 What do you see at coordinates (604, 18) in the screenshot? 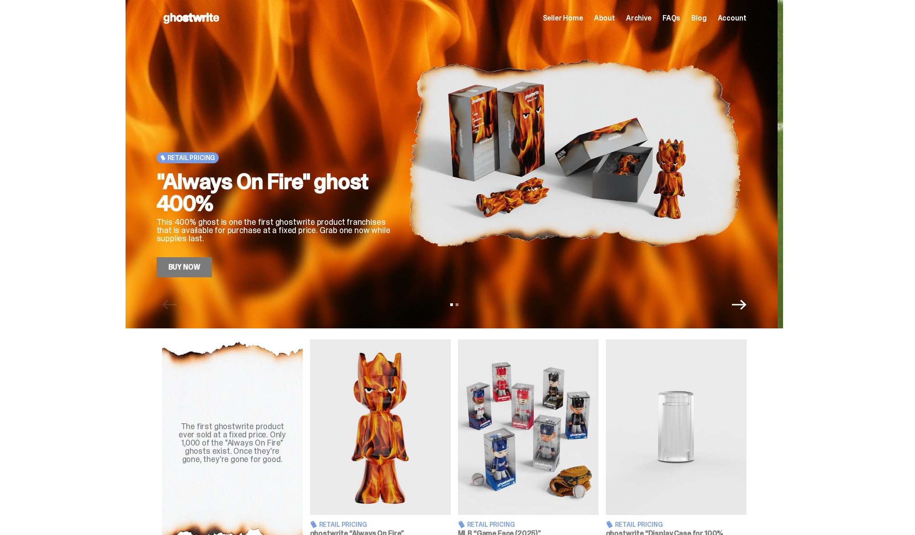
I see `span: About` at bounding box center [604, 18].